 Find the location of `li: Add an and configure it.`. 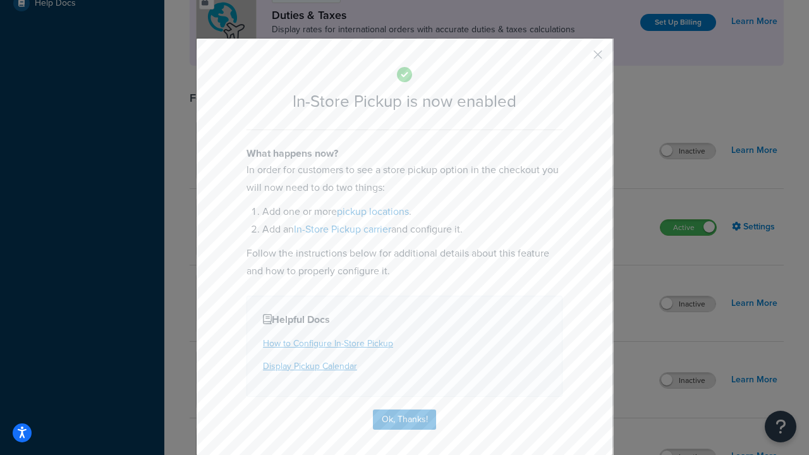

li: Add an and configure it. is located at coordinates (412, 230).